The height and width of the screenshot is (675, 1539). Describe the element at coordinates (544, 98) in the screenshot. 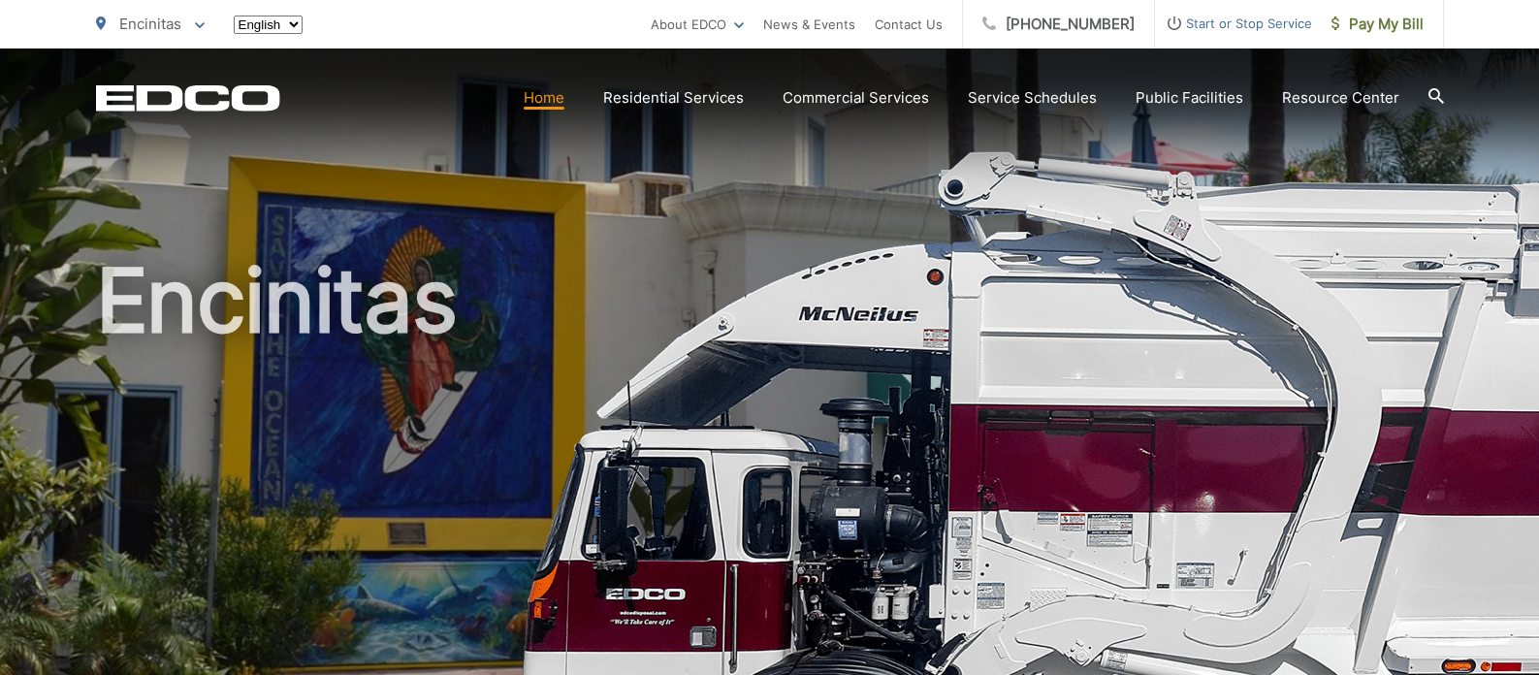

I see `a: Home` at that location.